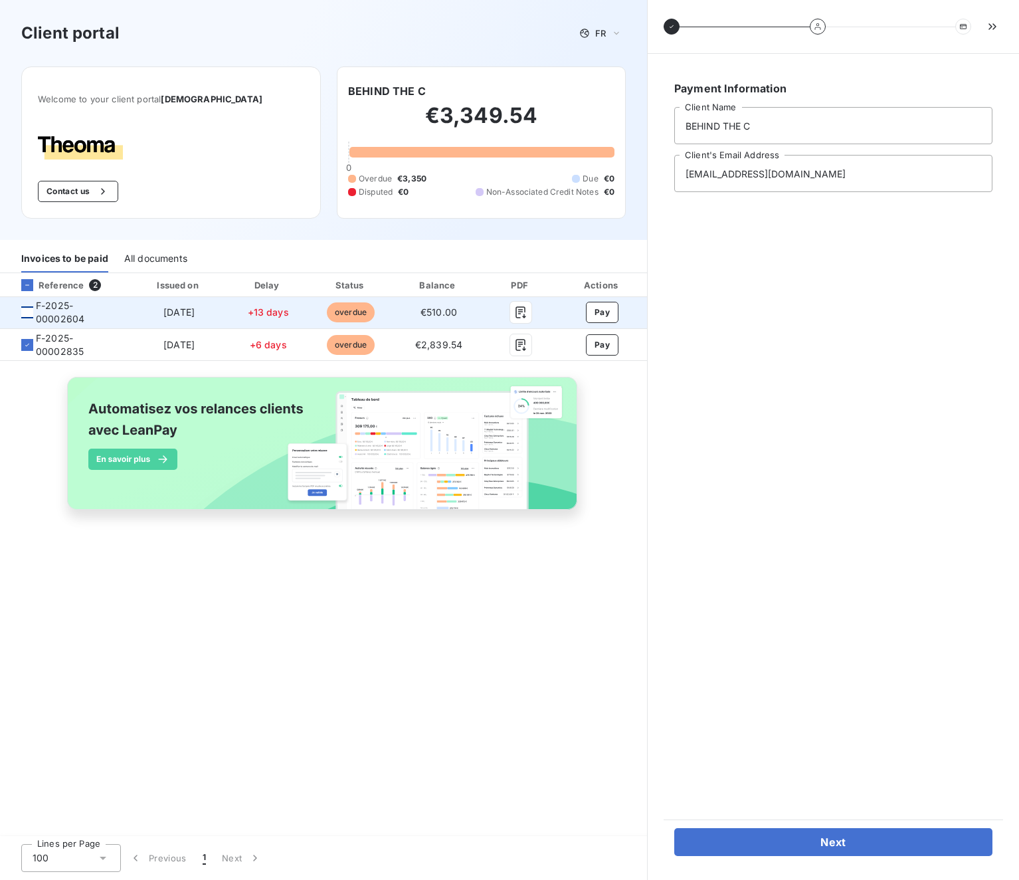  What do you see at coordinates (351, 285) in the screenshot?
I see `div: Status` at bounding box center [351, 285].